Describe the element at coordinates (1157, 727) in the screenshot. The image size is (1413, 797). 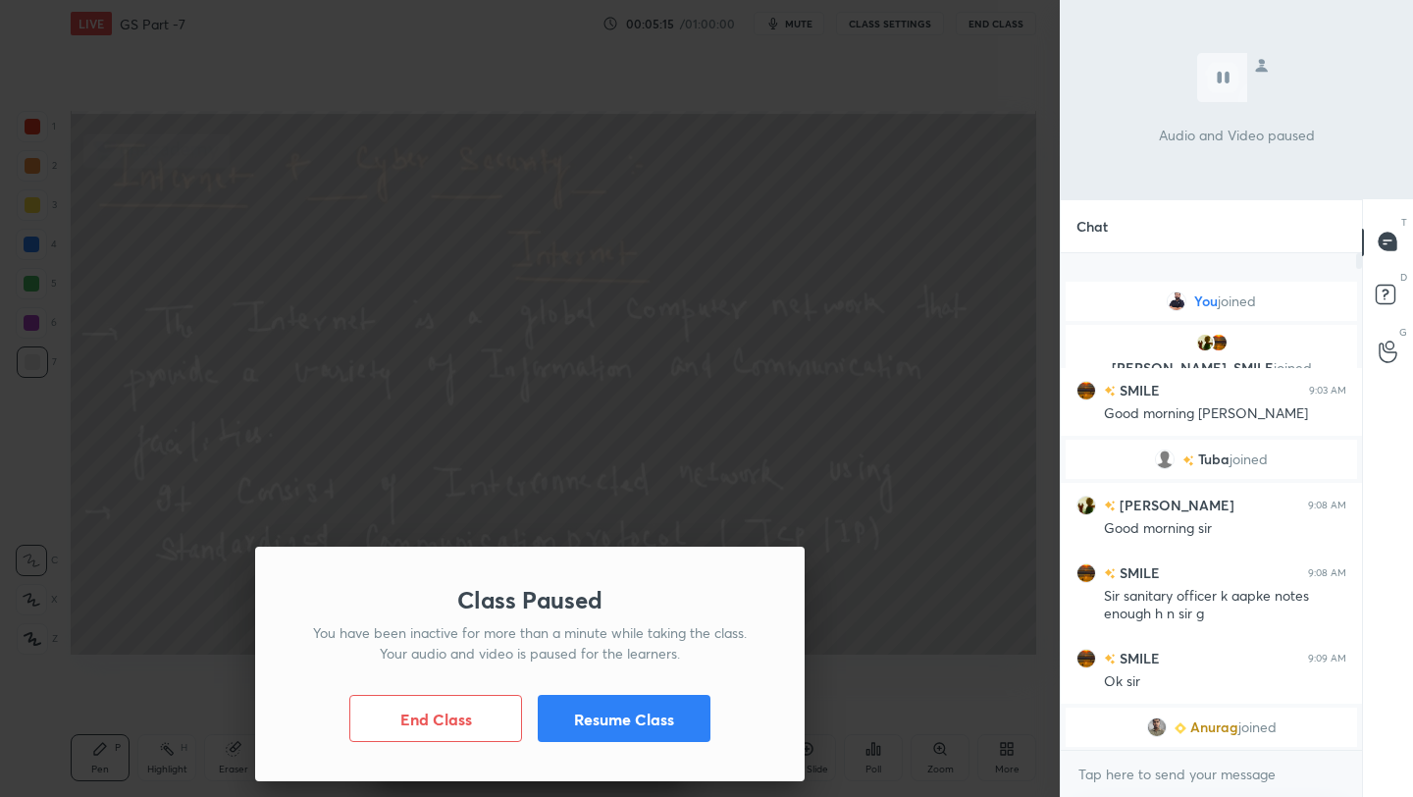
I see `img: c44a52bcb2c54e3fb058347282df1d4b.jpg` at that location.